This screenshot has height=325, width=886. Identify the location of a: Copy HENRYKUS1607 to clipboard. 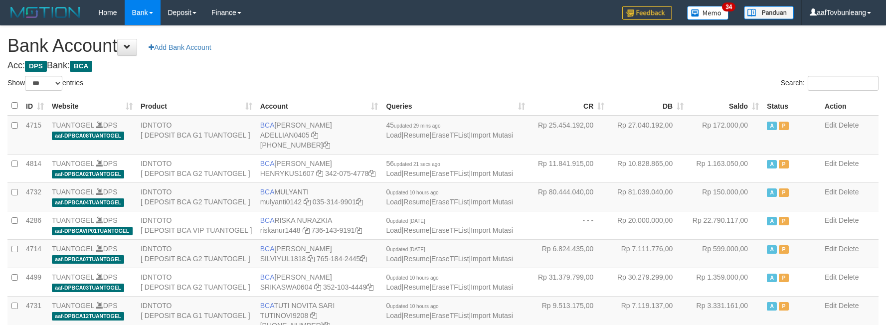
(320, 174).